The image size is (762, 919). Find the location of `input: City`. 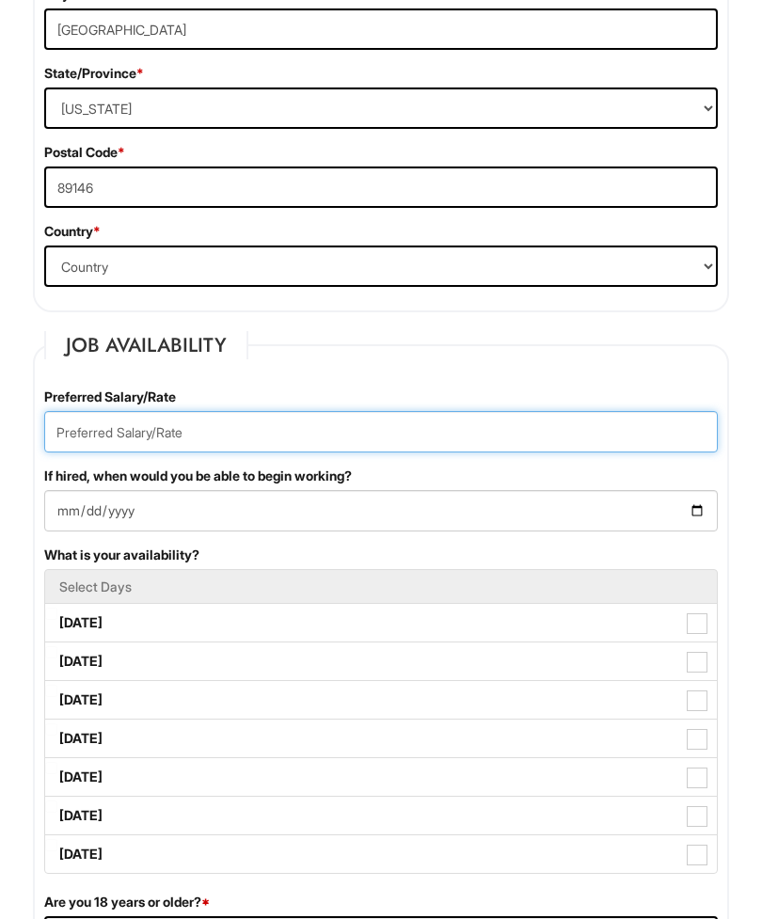

input: City is located at coordinates (381, 29).